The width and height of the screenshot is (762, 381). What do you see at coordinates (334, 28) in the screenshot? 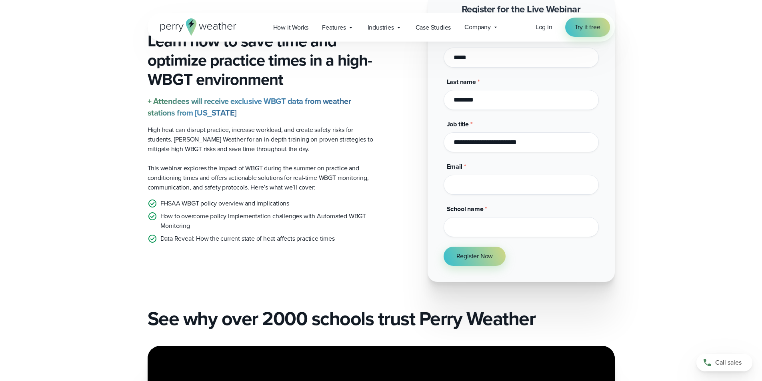
I see `span: Features` at bounding box center [334, 28].